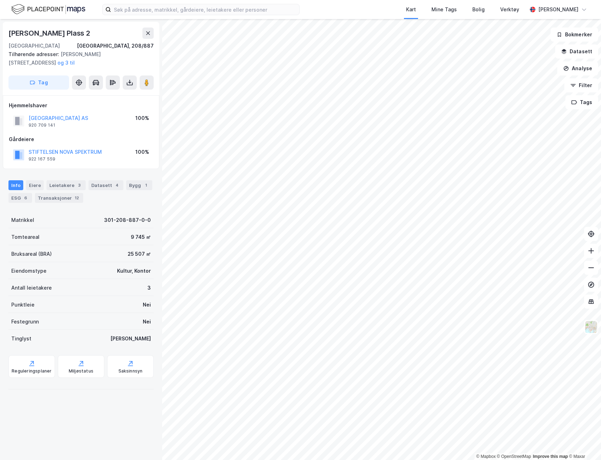  I want to click on div: Kultur, Kontor, so click(134, 271).